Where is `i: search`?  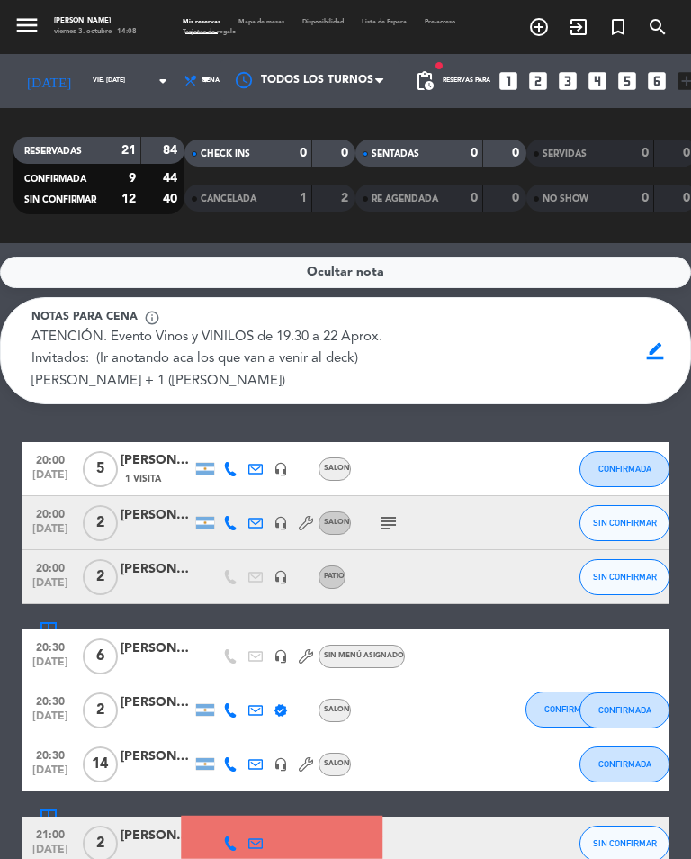
i: search is located at coordinates (658, 27).